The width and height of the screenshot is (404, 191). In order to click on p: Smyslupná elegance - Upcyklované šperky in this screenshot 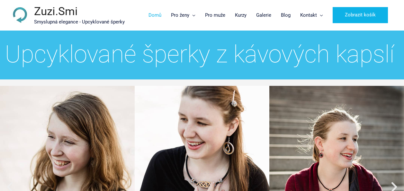, I will do `click(79, 22)`.